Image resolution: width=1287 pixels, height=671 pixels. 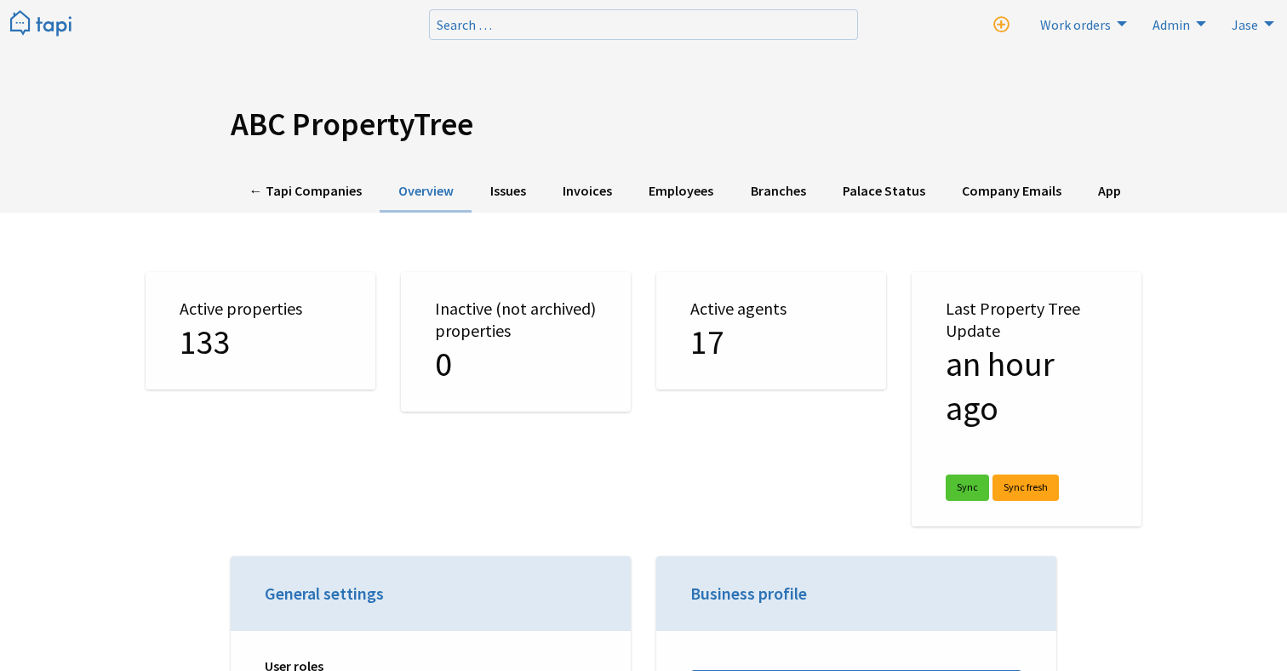 What do you see at coordinates (507, 191) in the screenshot?
I see `a: Issues` at bounding box center [507, 191].